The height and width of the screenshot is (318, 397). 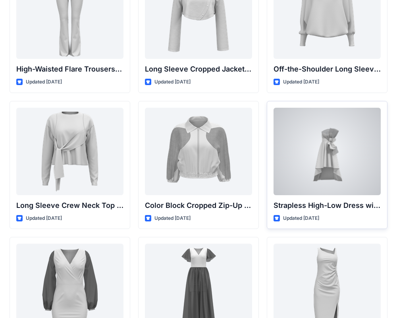 What do you see at coordinates (327, 69) in the screenshot?
I see `p: Off-the-Shoulder Long Sleeve Top` at bounding box center [327, 69].